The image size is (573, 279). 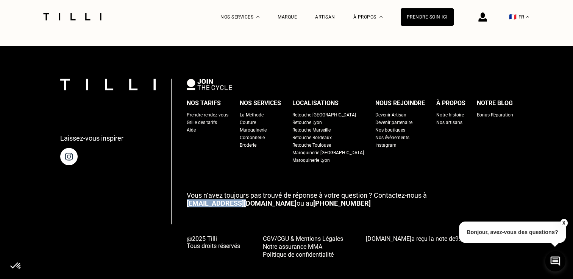 I want to click on img: Menu déroulant à propos, so click(x=381, y=17).